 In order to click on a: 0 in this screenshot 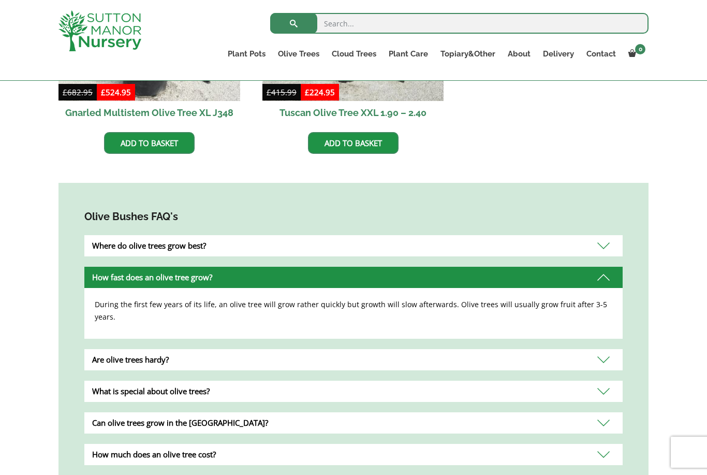, I will do `click(635, 54)`.